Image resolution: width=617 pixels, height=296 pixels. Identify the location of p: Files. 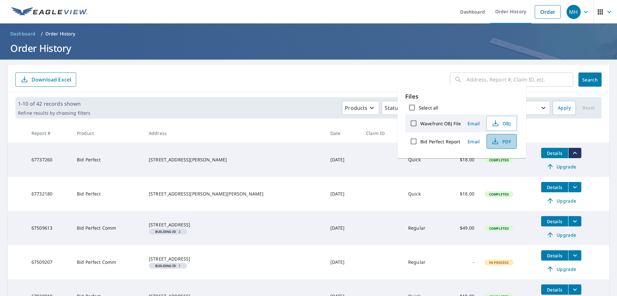
(462, 96).